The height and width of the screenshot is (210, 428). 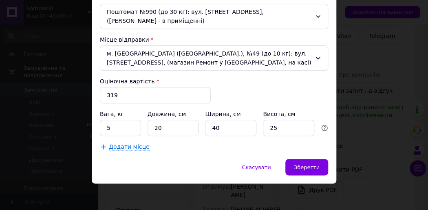 I want to click on label: Ширина, см, so click(x=224, y=114).